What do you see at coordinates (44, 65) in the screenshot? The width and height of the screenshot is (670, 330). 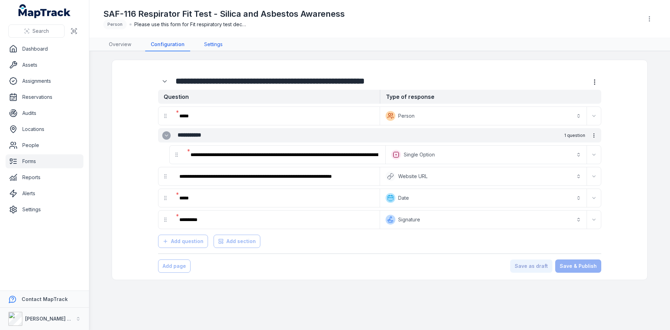 I see `a: Assets` at bounding box center [44, 65].